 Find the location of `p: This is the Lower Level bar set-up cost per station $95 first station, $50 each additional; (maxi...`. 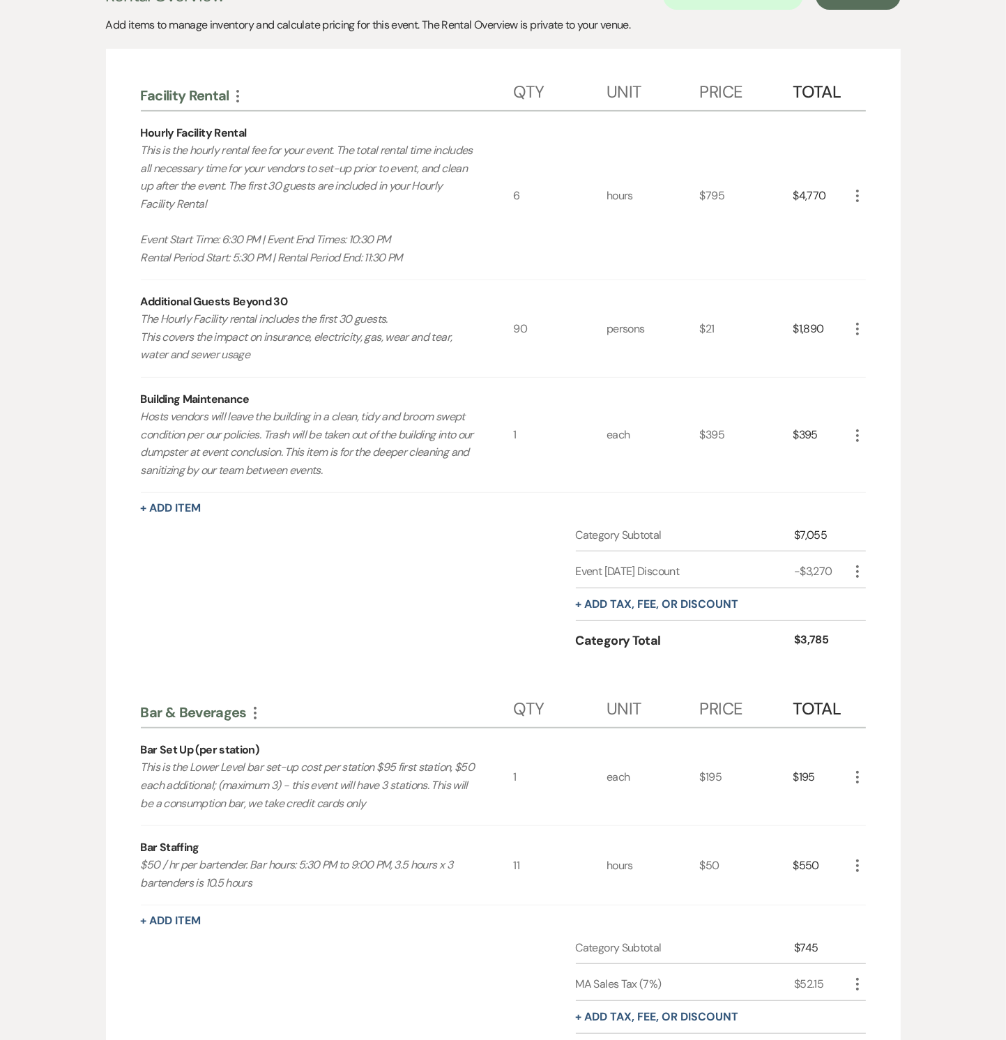

p: This is the Lower Level bar set-up cost per station $95 first station, $50 each additional; (maxi... is located at coordinates (308, 785).